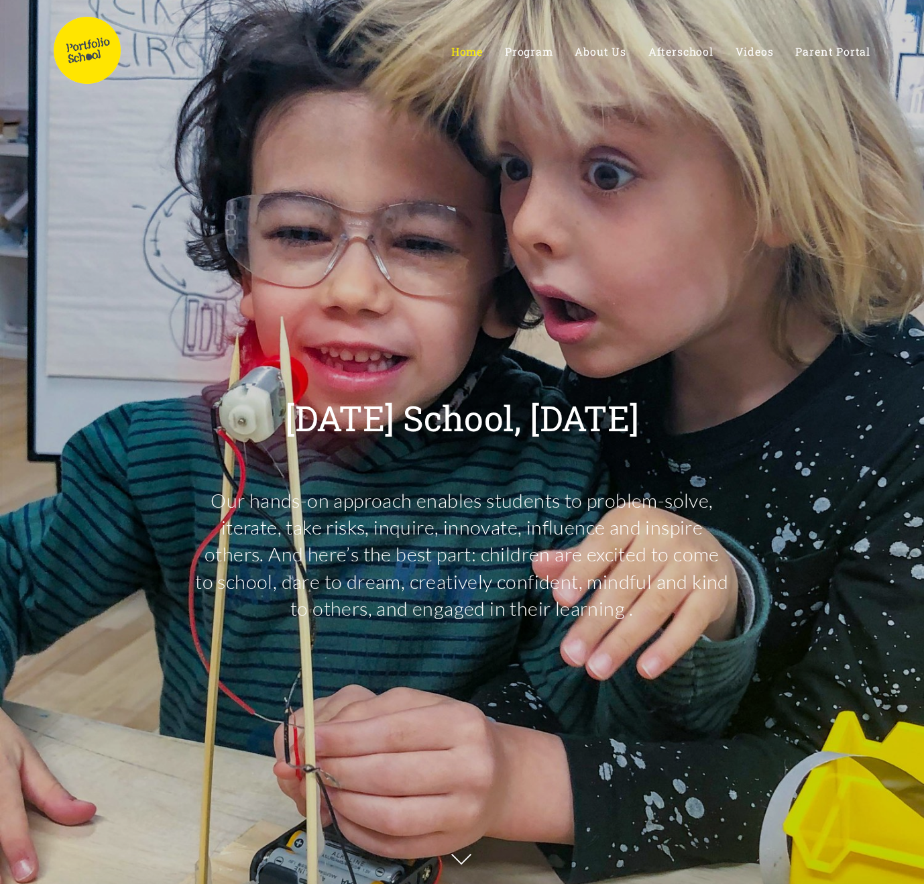 Image resolution: width=924 pixels, height=884 pixels. I want to click on a: Afterschool, so click(681, 51).